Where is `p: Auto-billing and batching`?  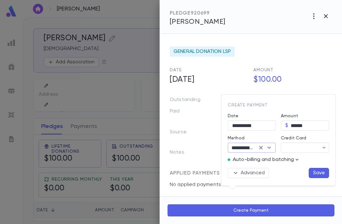
p: Auto-billing and batching is located at coordinates (263, 160).